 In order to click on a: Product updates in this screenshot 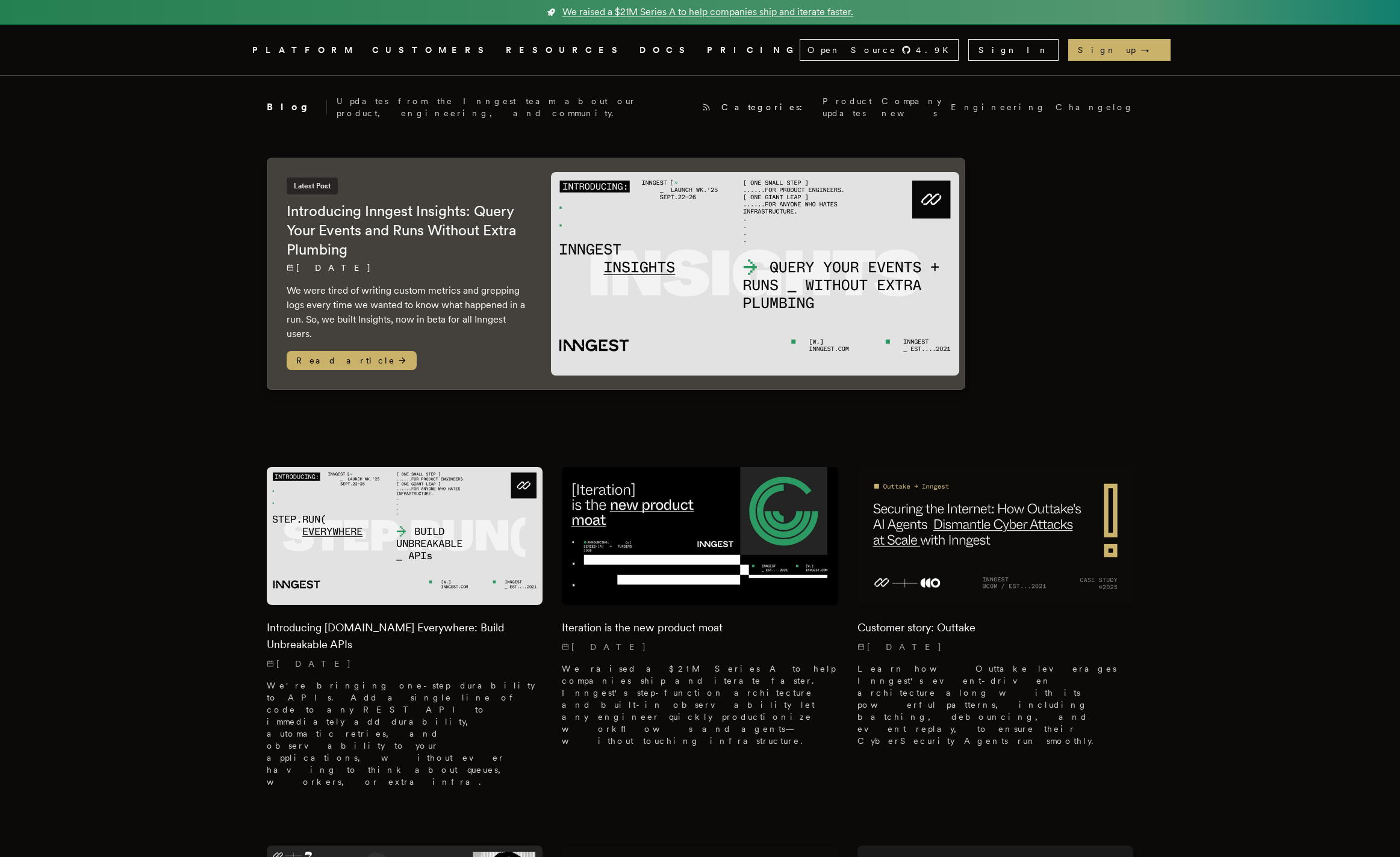, I will do `click(847, 107)`.